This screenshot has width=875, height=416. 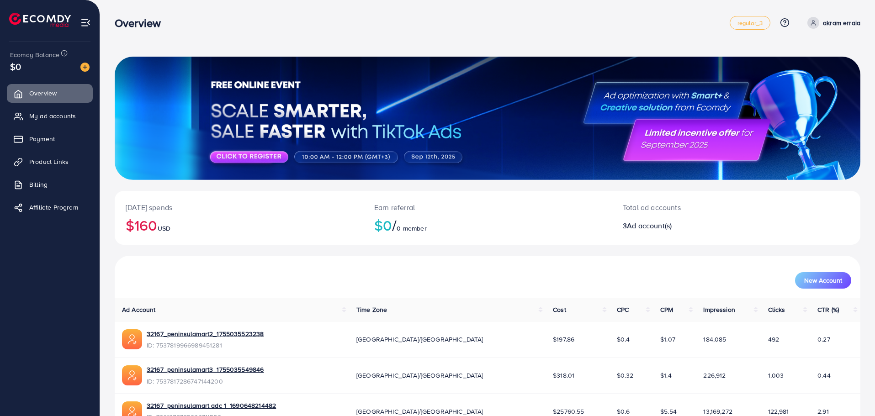 I want to click on span: $25760.55, so click(x=569, y=412).